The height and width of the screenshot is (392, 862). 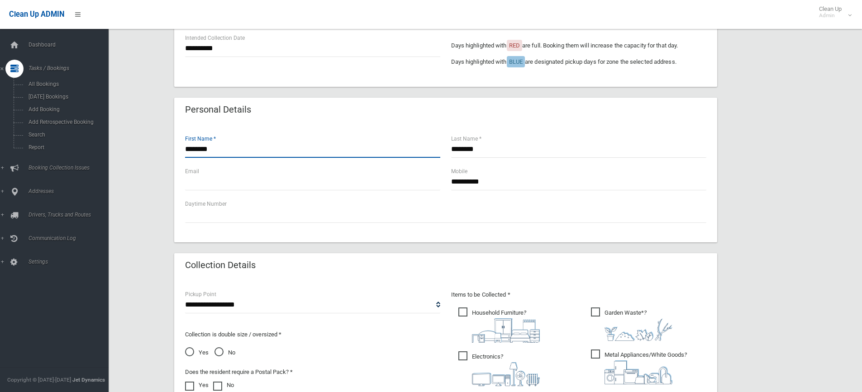 What do you see at coordinates (71, 239) in the screenshot?
I see `span: Communication Log` at bounding box center [71, 239].